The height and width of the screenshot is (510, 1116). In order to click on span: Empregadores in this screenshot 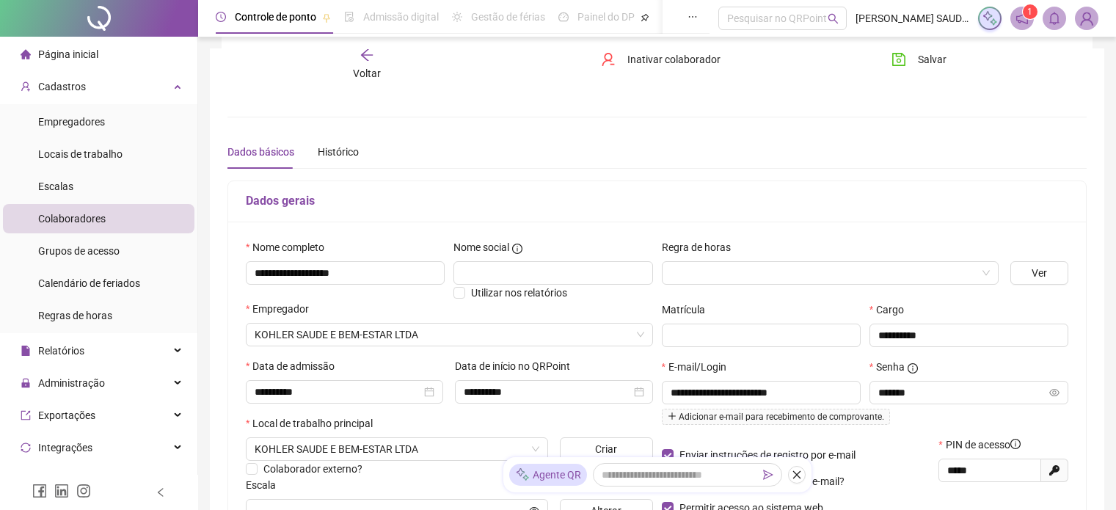, I will do `click(71, 122)`.